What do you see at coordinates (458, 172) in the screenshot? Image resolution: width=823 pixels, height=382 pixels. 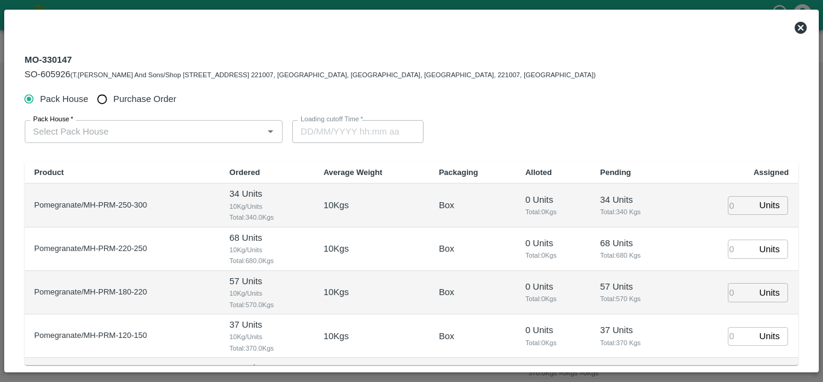 I see `b: Packaging` at bounding box center [458, 172].